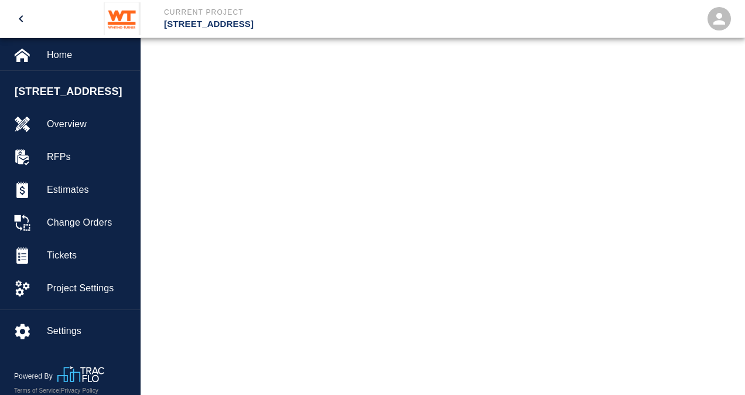 This screenshot has width=745, height=395. Describe the element at coordinates (21, 19) in the screenshot. I see `button: open drawer` at that location.